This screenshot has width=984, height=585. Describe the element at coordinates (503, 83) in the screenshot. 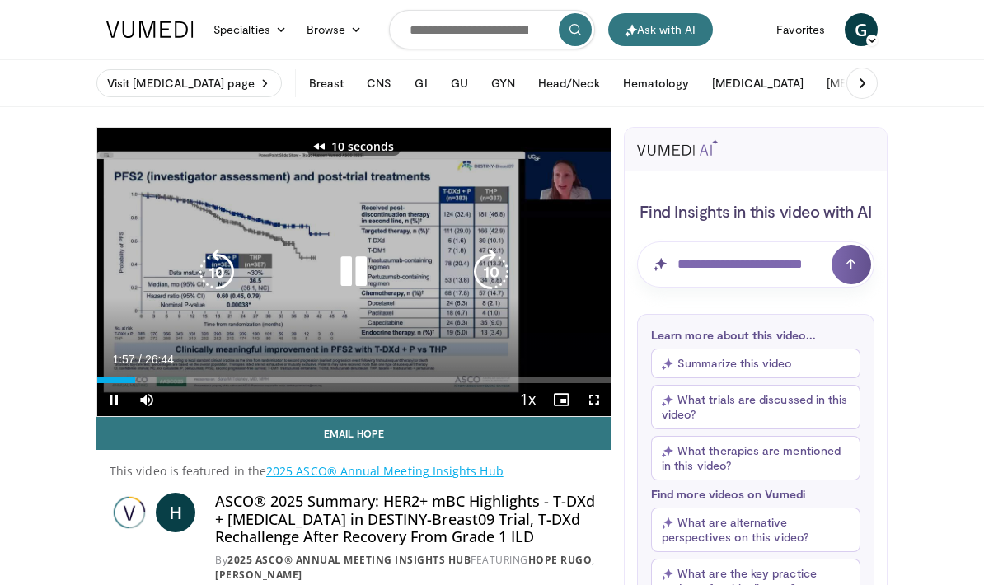

I see `button: GYN` at that location.